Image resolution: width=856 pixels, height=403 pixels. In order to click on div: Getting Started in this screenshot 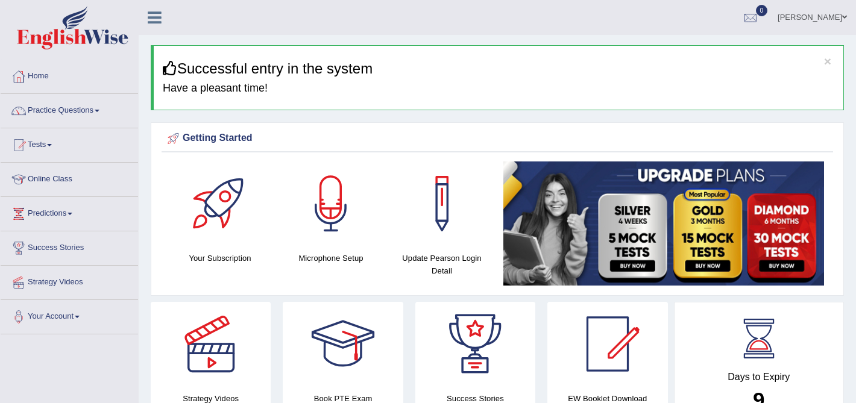, I will do `click(498, 139)`.